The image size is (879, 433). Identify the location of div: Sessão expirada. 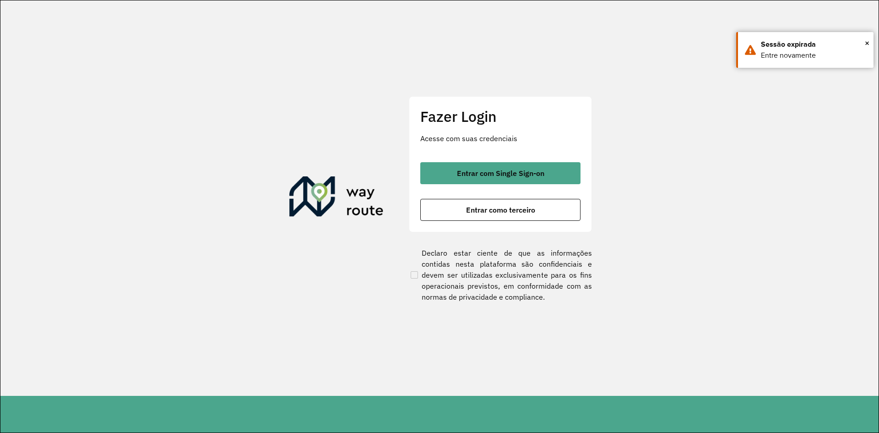
(814, 44).